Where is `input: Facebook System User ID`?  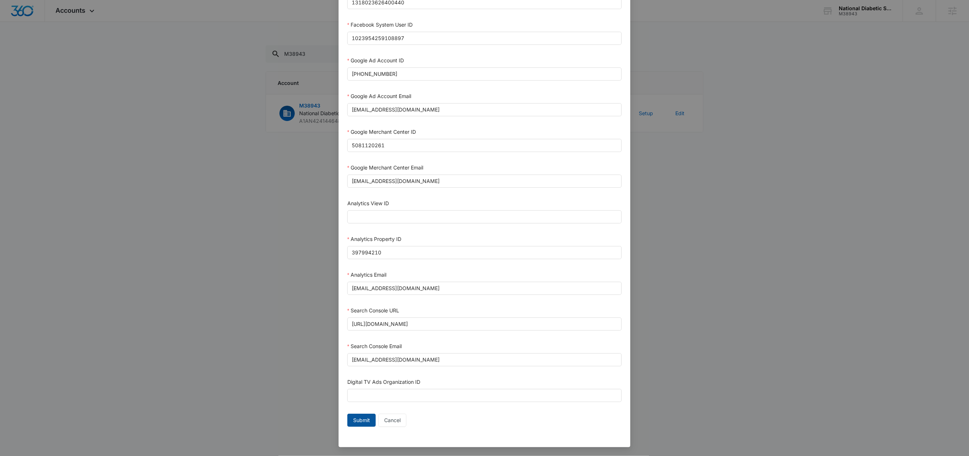
input: Facebook System User ID is located at coordinates (485, 38).